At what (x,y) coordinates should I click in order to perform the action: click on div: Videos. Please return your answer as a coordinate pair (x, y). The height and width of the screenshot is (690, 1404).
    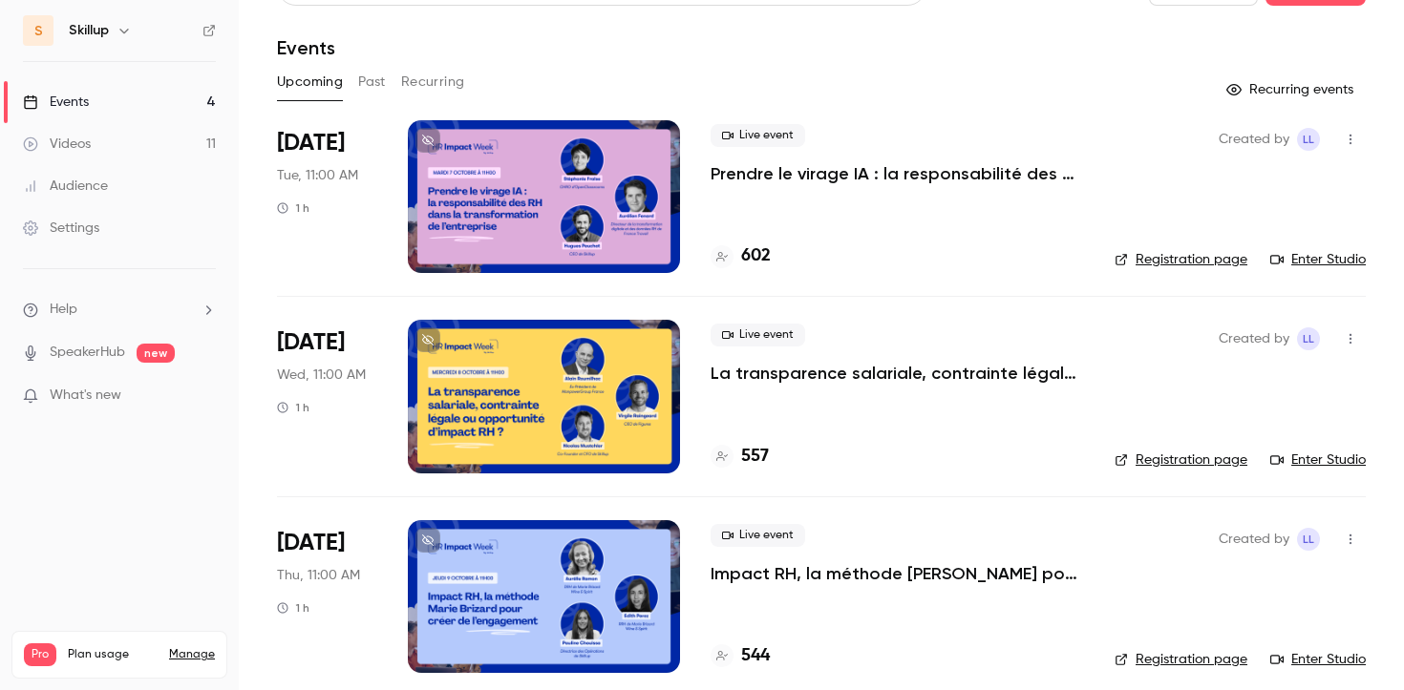
    Looking at the image, I should click on (56, 144).